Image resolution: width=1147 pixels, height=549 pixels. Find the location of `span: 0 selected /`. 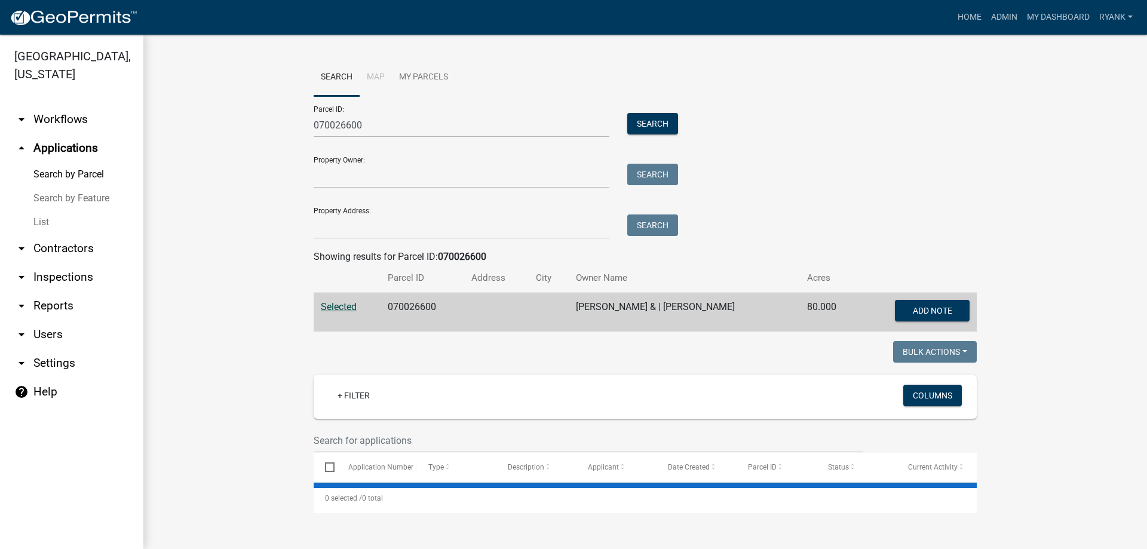

span: 0 selected / is located at coordinates (344, 498).